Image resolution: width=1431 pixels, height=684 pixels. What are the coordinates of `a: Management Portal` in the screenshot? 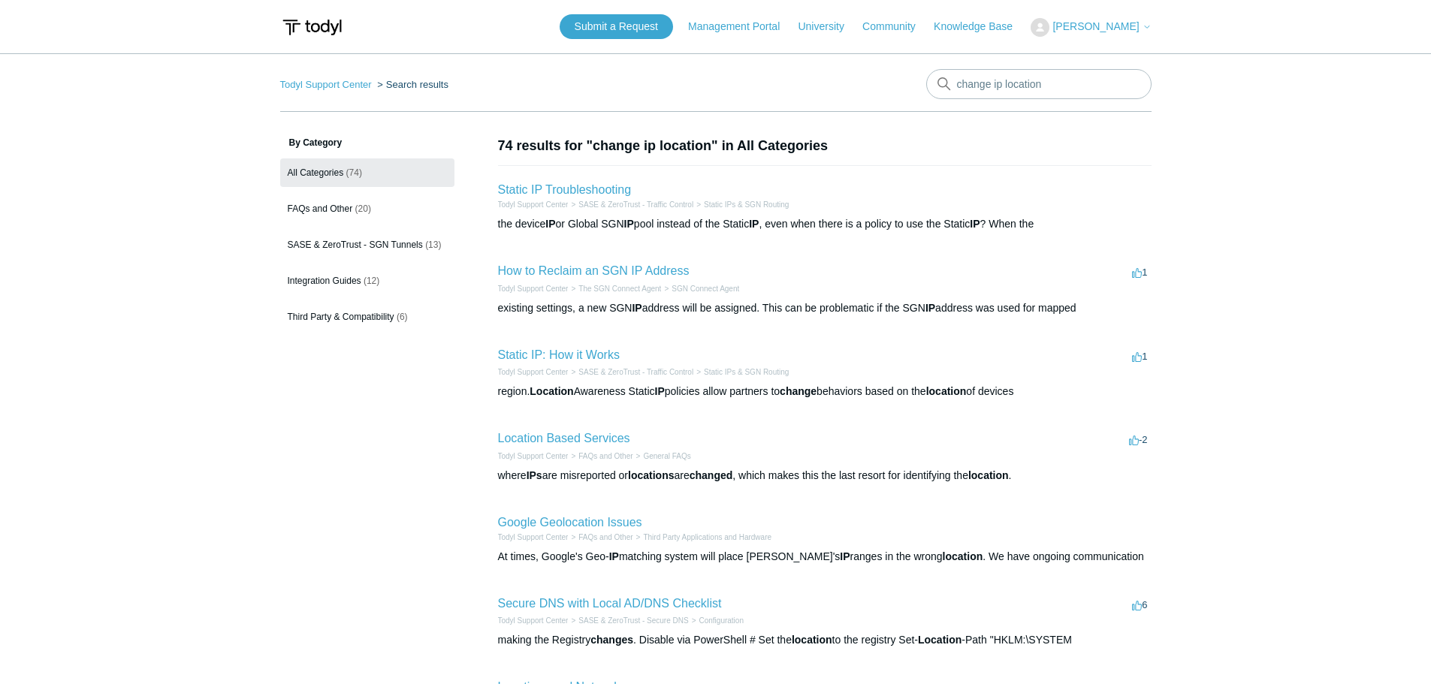 It's located at (742, 26).